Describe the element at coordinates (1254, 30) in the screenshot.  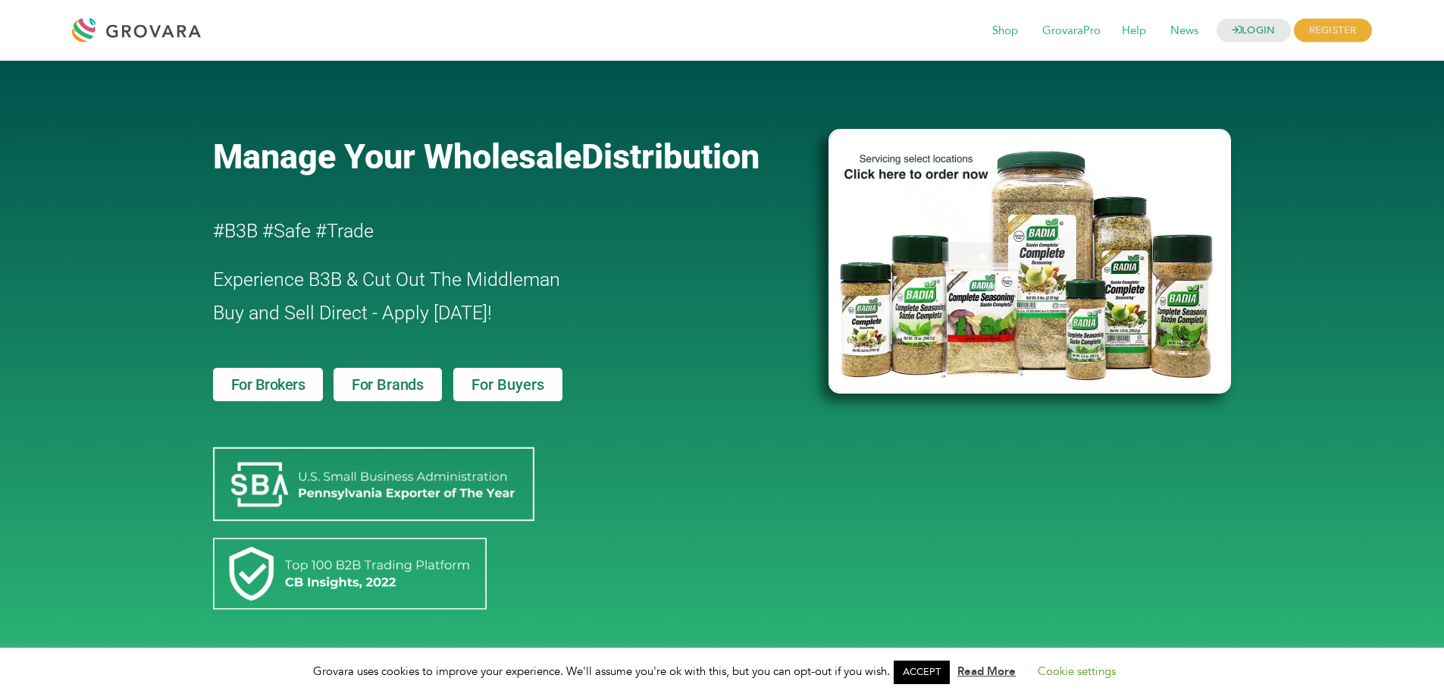
I see `a: LOGIN` at that location.